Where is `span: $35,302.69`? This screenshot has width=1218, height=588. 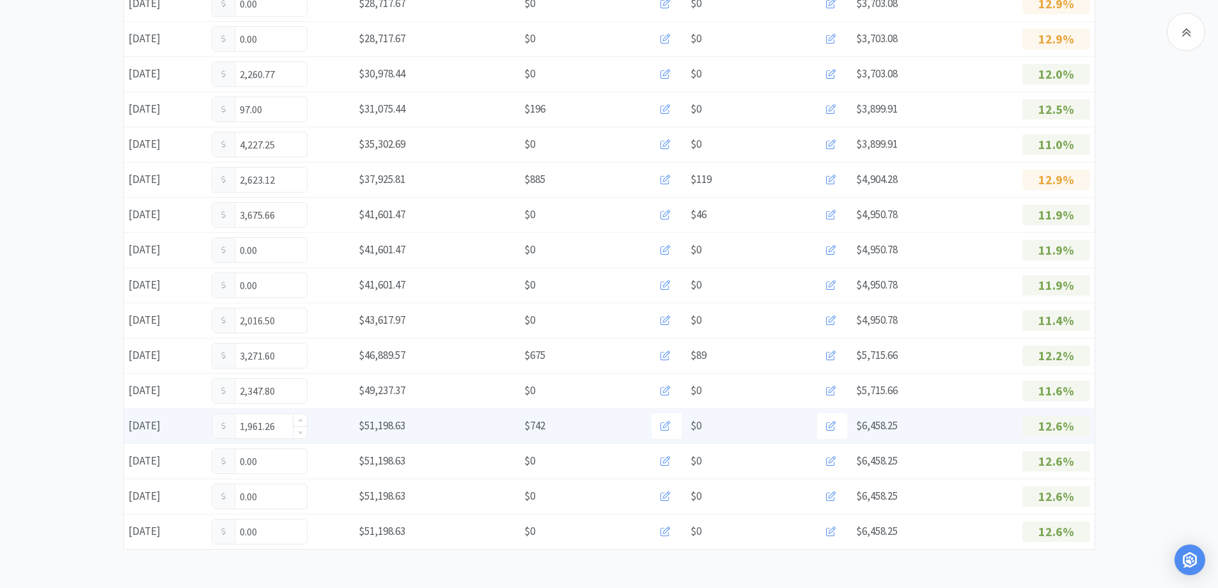 span: $35,302.69 is located at coordinates (382, 144).